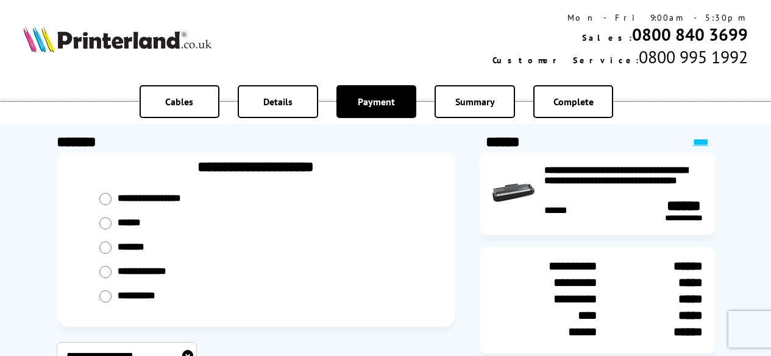 The height and width of the screenshot is (356, 771). What do you see at coordinates (475, 102) in the screenshot?
I see `span: Summary` at bounding box center [475, 102].